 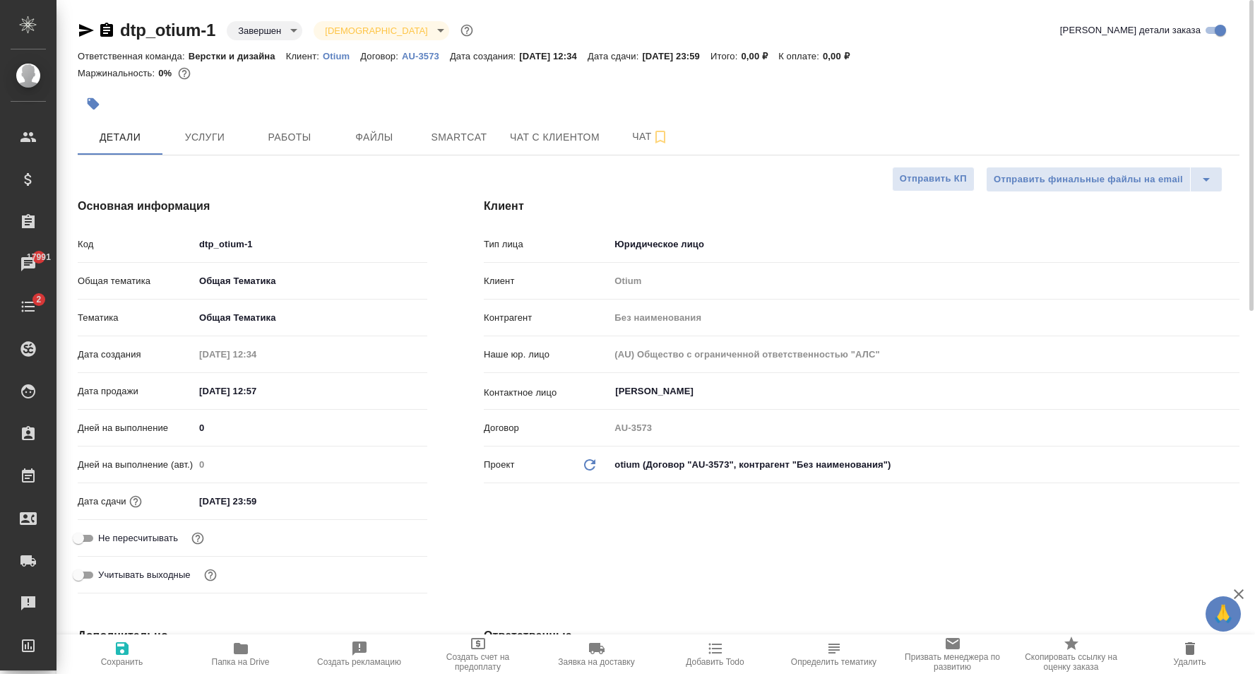 I want to click on p: Верстки и дизайна, so click(x=237, y=56).